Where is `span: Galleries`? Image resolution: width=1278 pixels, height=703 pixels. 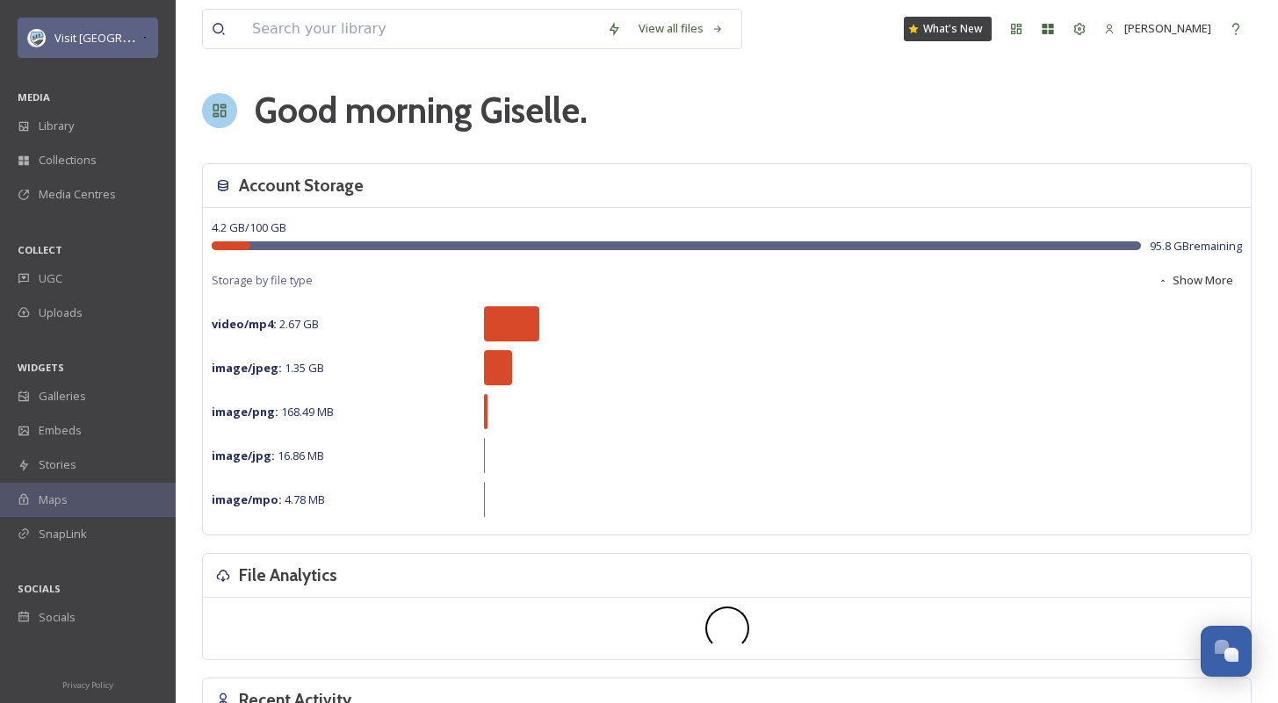 span: Galleries is located at coordinates (62, 396).